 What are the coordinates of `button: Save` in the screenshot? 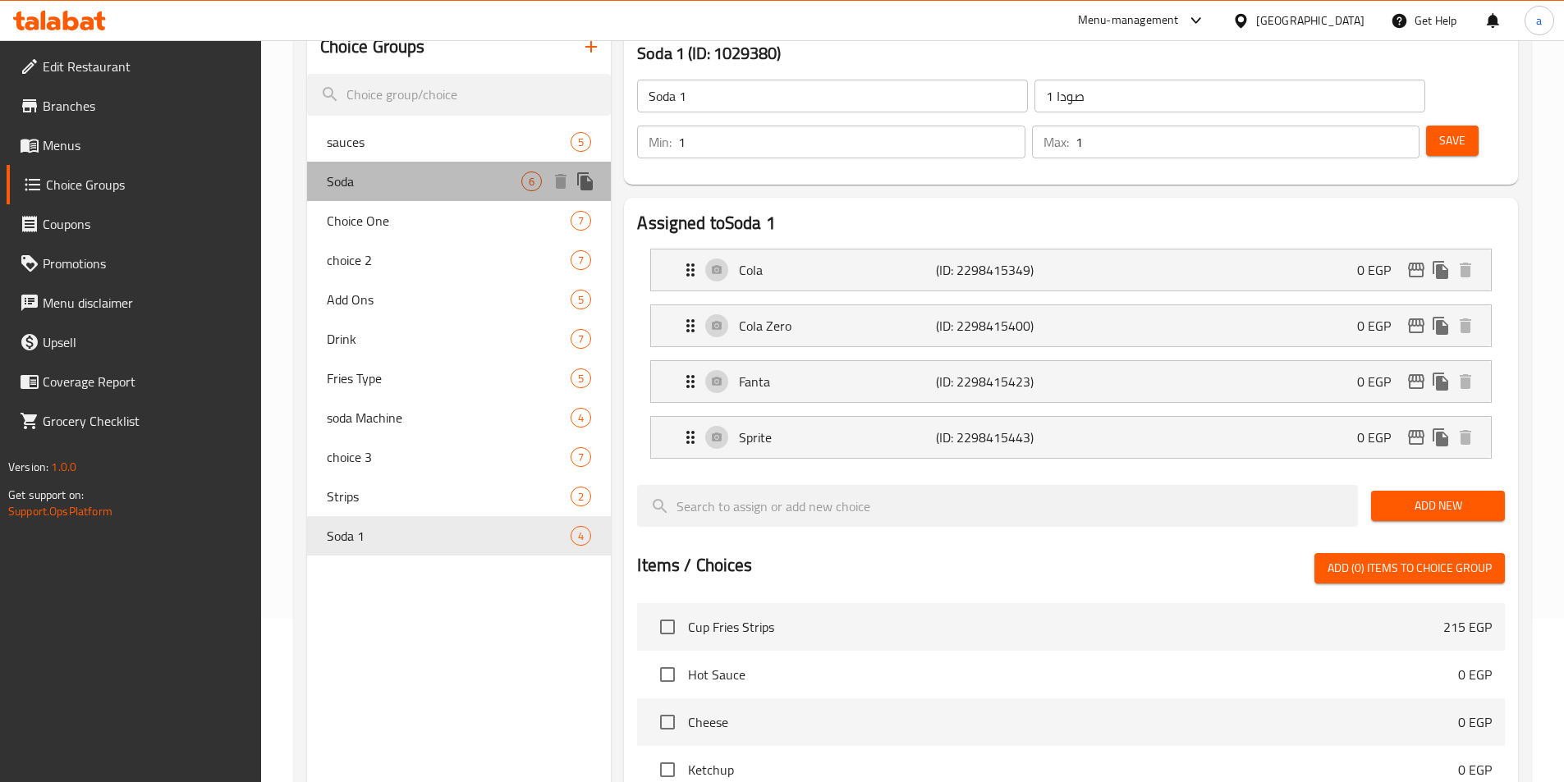 It's located at (1452, 140).